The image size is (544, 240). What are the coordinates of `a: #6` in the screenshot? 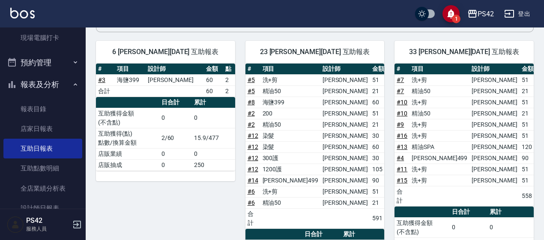 It's located at (251, 191).